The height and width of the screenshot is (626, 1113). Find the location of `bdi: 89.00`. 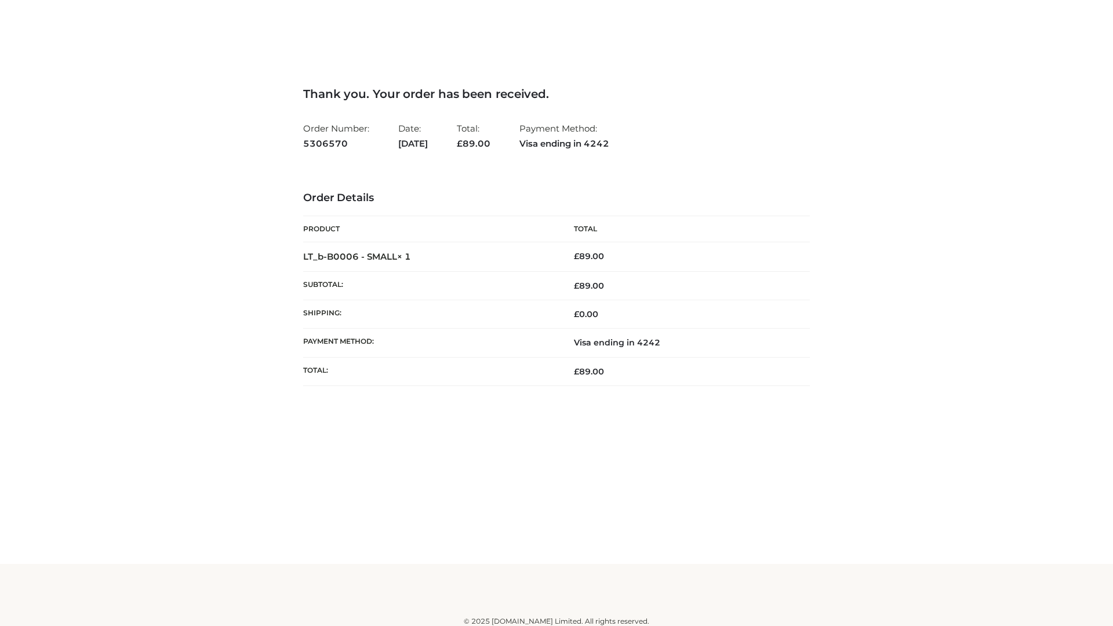

bdi: 89.00 is located at coordinates (589, 256).